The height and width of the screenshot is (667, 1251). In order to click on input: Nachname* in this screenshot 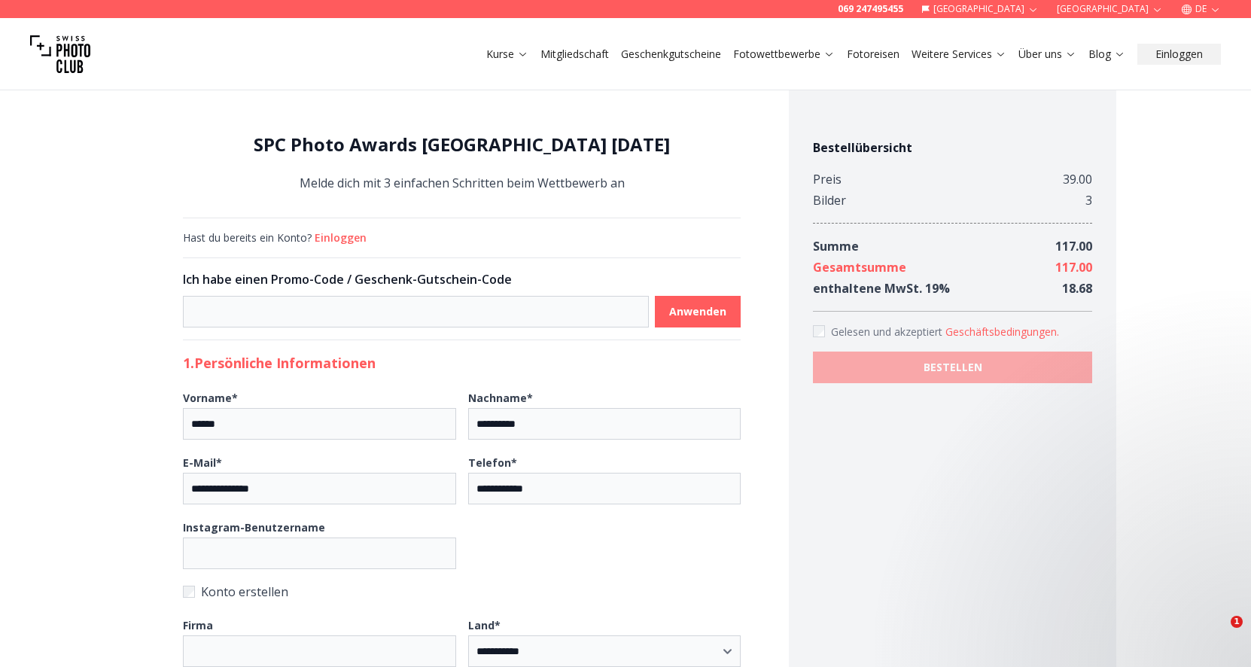, I will do `click(605, 424)`.